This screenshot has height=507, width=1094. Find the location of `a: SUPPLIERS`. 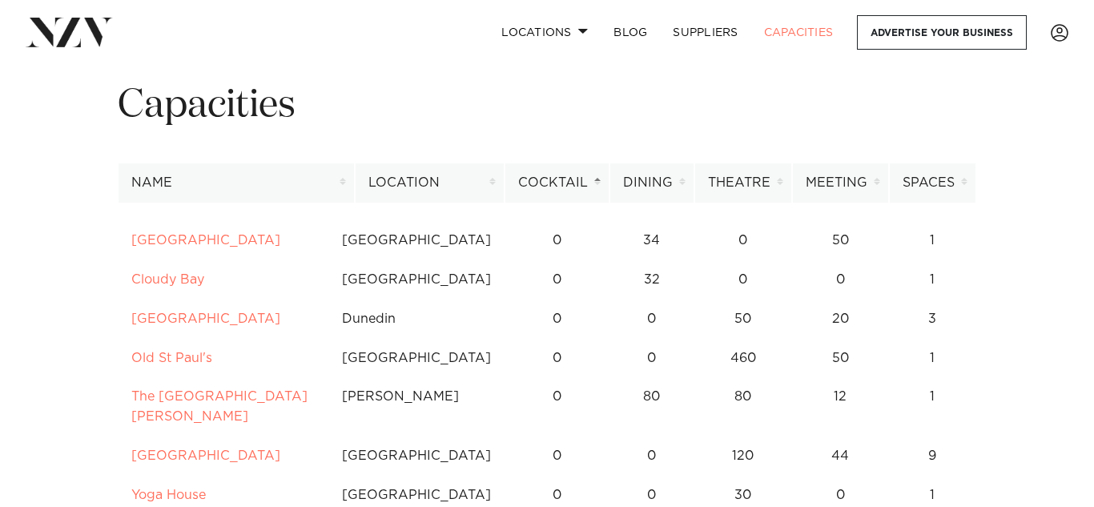

a: SUPPLIERS is located at coordinates (705, 32).